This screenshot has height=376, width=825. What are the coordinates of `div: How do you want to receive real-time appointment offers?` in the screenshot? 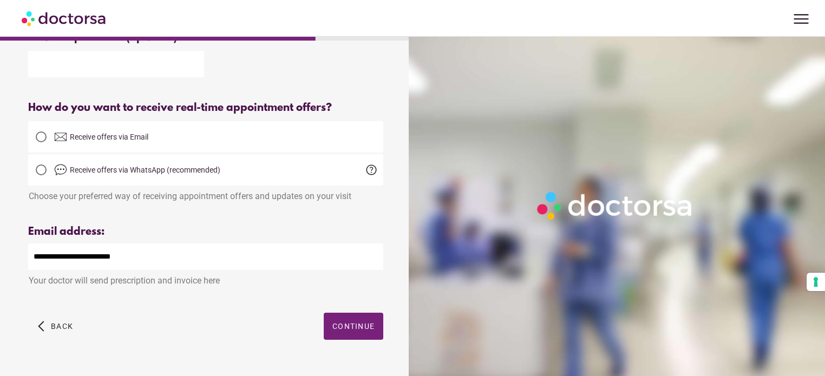 It's located at (206, 108).